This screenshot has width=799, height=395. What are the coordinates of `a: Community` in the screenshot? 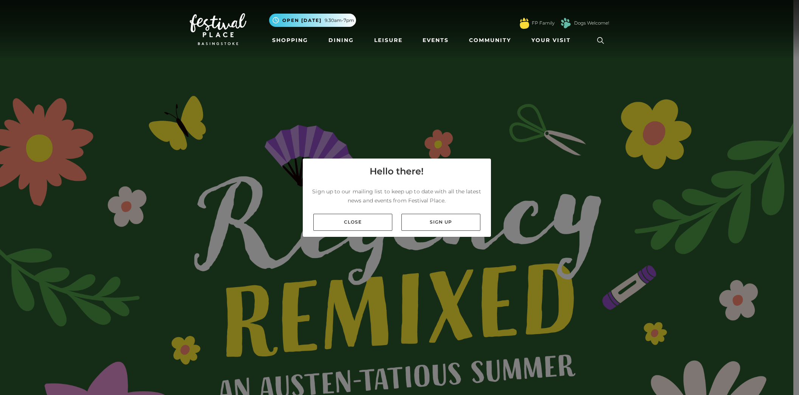 It's located at (490, 40).